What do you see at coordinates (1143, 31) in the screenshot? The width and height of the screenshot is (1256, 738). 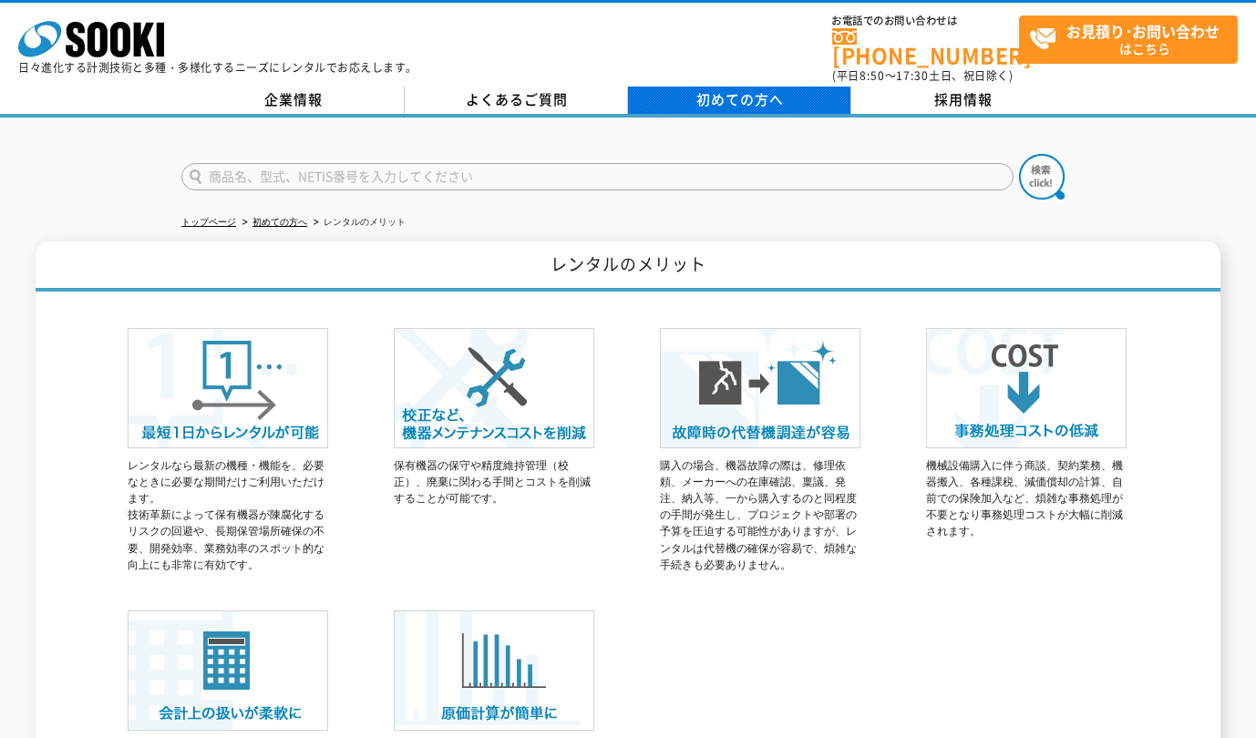 I see `strong: お見積り･お問い合わせ` at bounding box center [1143, 31].